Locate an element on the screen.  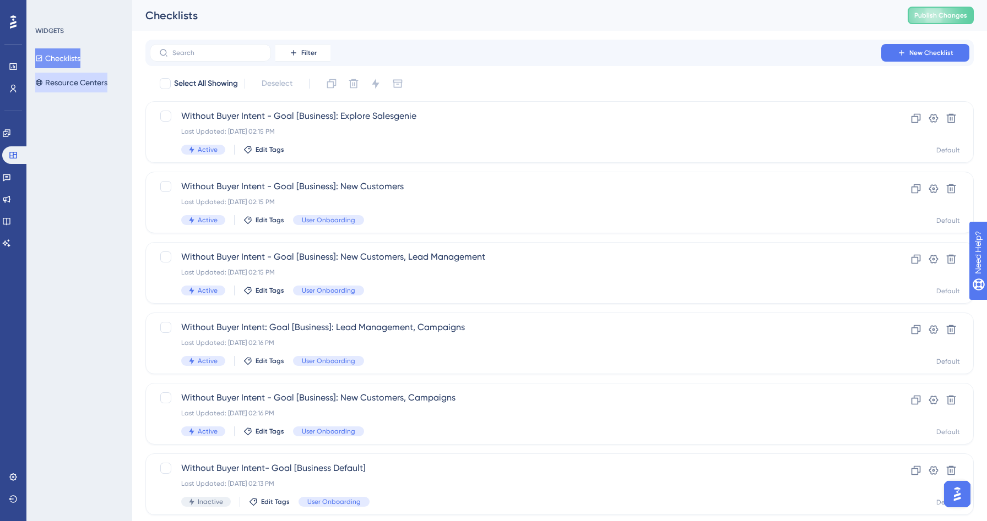
span: Without Buyer Intent - Goal [Business]: New Customers is located at coordinates (515, 187).